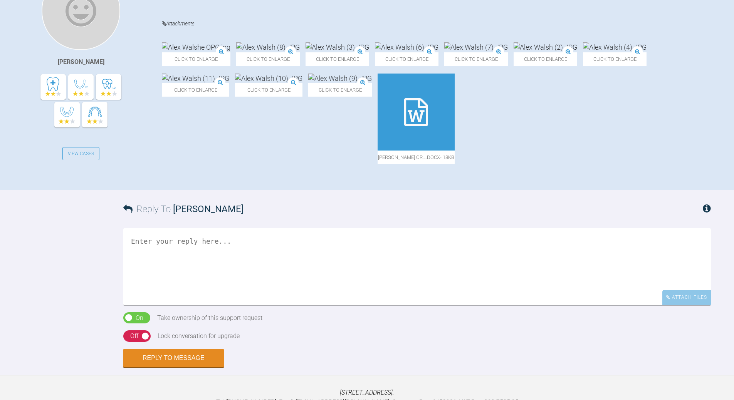 The width and height of the screenshot is (734, 400). Describe the element at coordinates (209, 318) in the screenshot. I see `div: Take ownership of this support request` at that location.